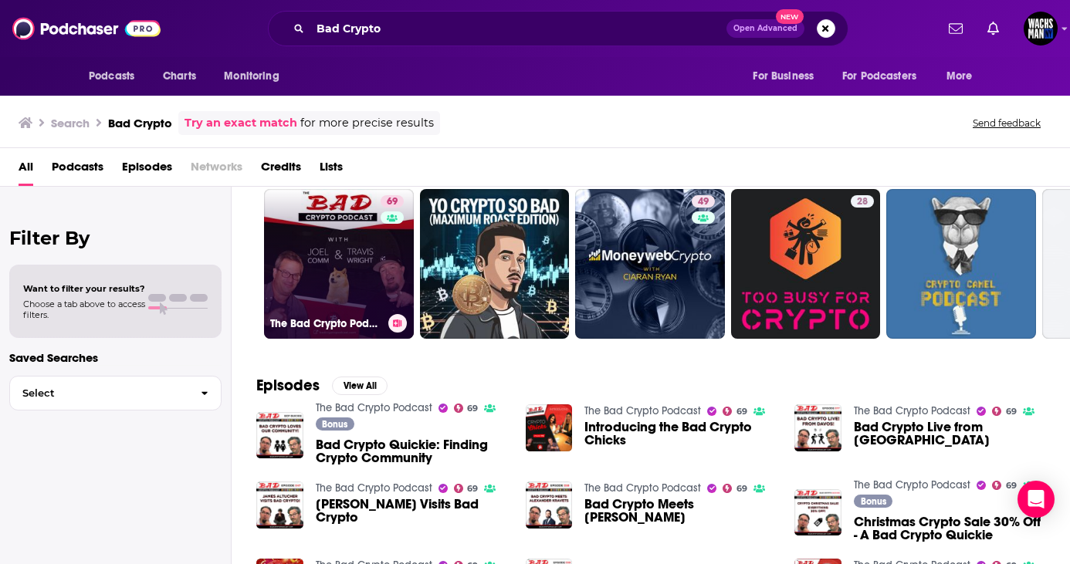  I want to click on a: Episodes, so click(147, 170).